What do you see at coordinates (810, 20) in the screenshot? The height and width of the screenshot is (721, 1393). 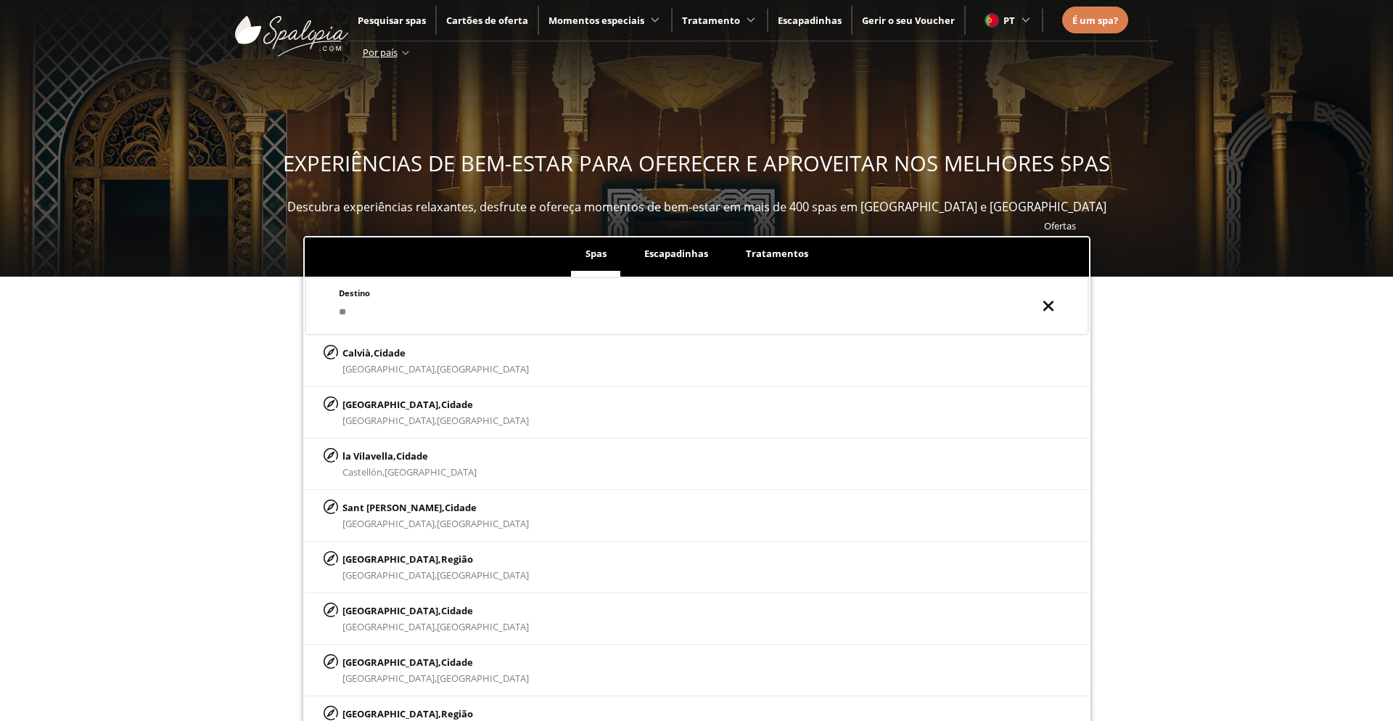 I see `a: Escapadinhas` at bounding box center [810, 20].